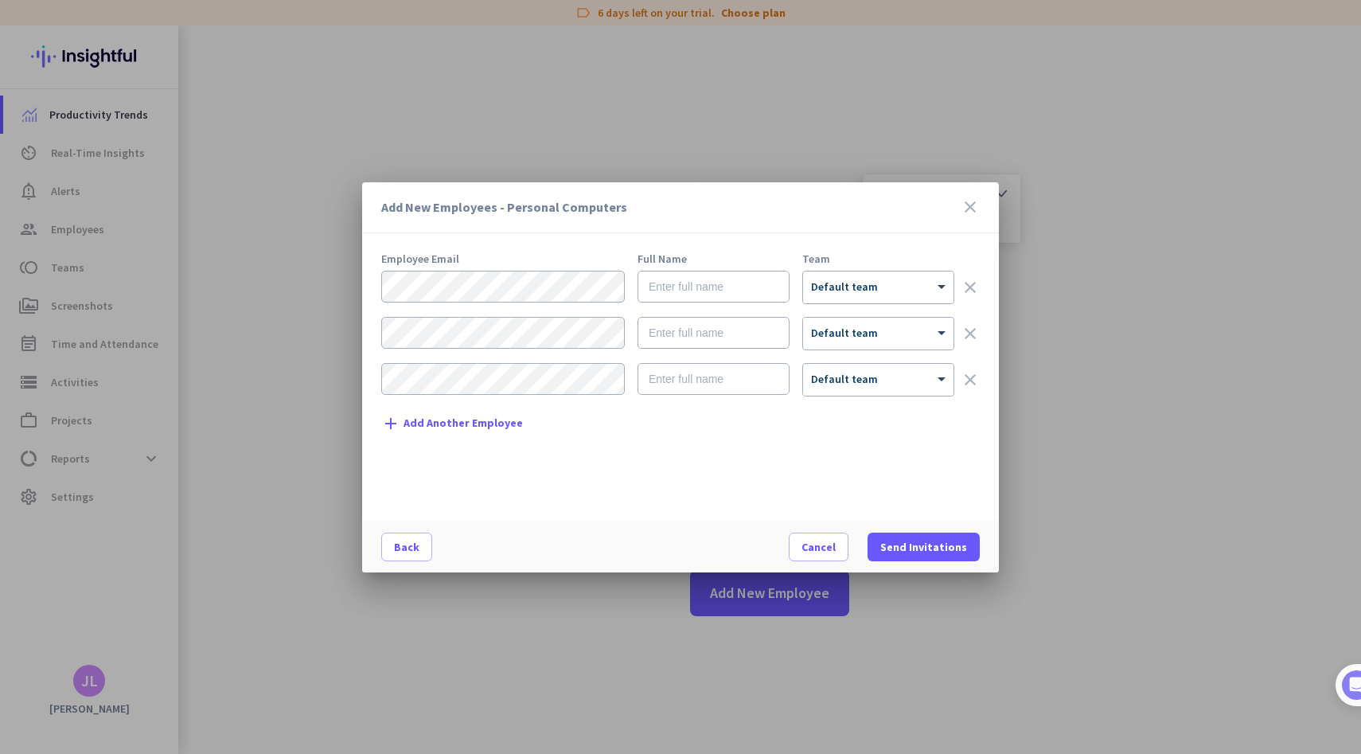  What do you see at coordinates (818, 547) in the screenshot?
I see `button: Cancel` at bounding box center [818, 547].